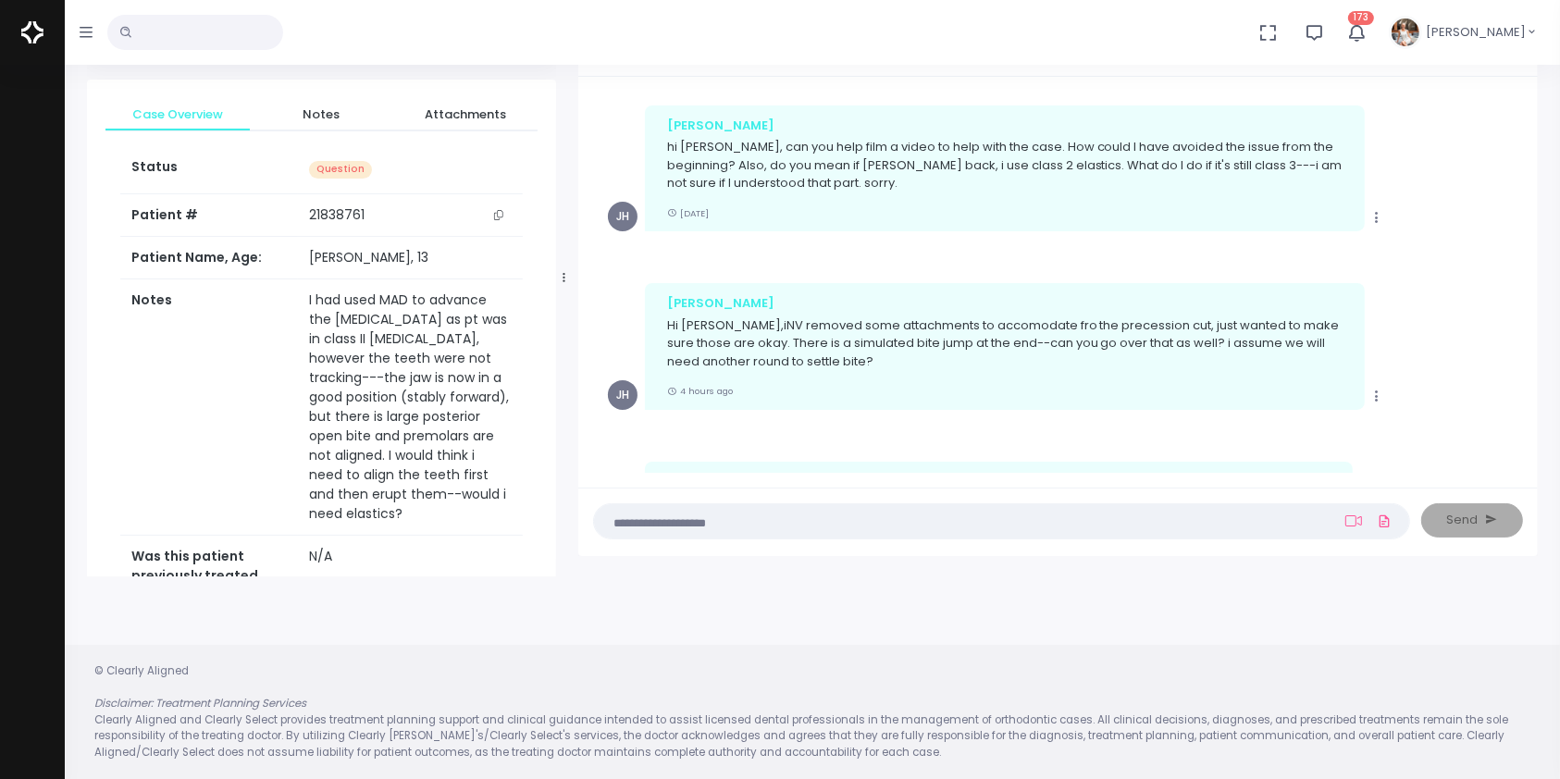 This screenshot has height=779, width=1560. What do you see at coordinates (209, 407) in the screenshot?
I see `th: Notes` at bounding box center [209, 407].